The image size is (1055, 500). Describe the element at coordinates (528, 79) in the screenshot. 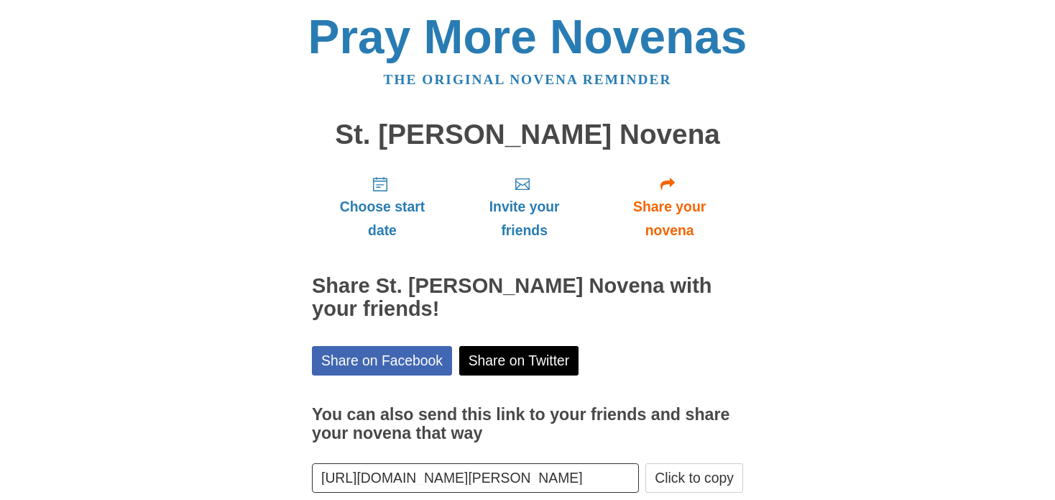

I see `a: The original novena reminder` at that location.